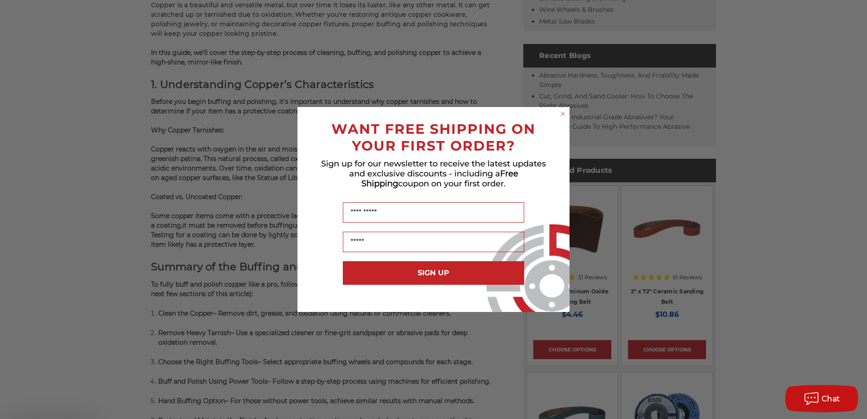 This screenshot has height=419, width=867. What do you see at coordinates (831, 399) in the screenshot?
I see `span: Chat` at bounding box center [831, 399].